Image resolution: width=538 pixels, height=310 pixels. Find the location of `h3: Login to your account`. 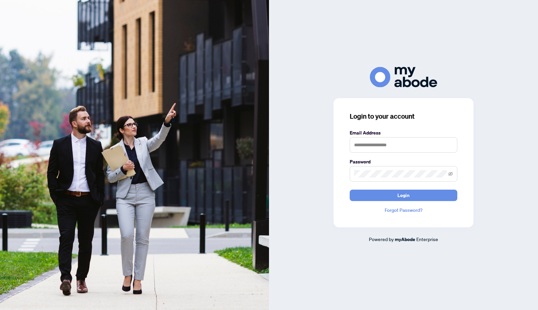

h3: Login to your account is located at coordinates (404, 116).